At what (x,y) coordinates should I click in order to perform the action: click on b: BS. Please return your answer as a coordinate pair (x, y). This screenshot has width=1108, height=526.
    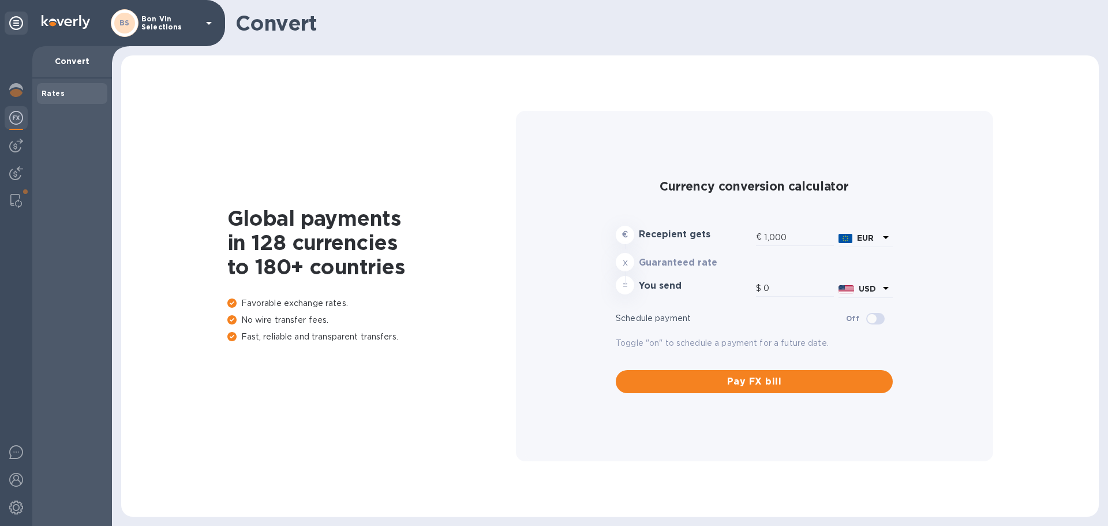
    Looking at the image, I should click on (125, 23).